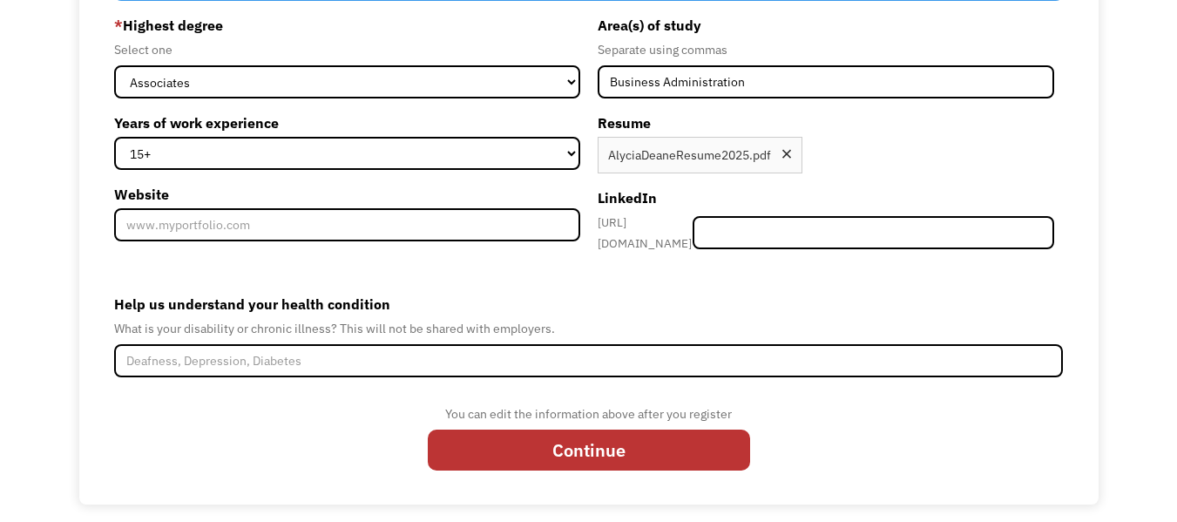 The width and height of the screenshot is (1177, 522). Describe the element at coordinates (347, 194) in the screenshot. I see `label: Website` at that location.